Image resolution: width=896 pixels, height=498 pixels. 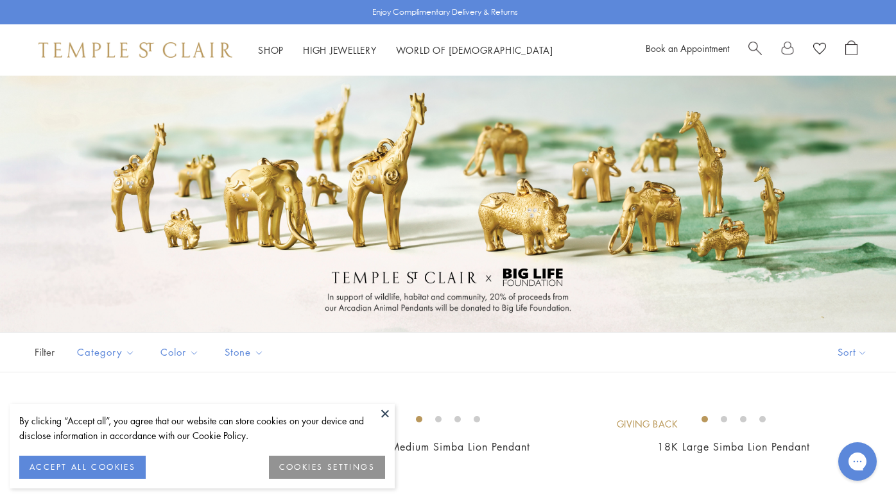 I want to click on button: Open gorgias live chat, so click(x=26, y=24).